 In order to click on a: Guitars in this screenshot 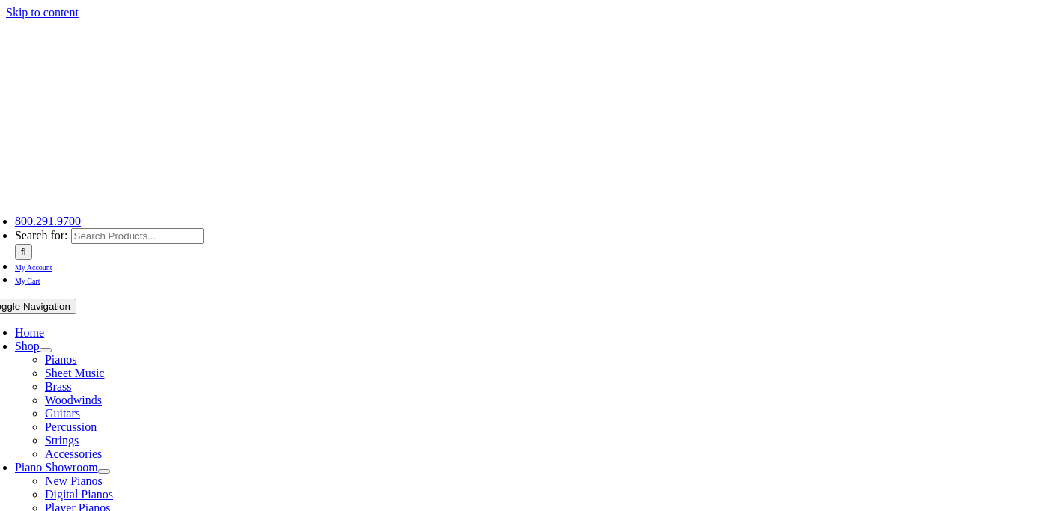, I will do `click(62, 413)`.